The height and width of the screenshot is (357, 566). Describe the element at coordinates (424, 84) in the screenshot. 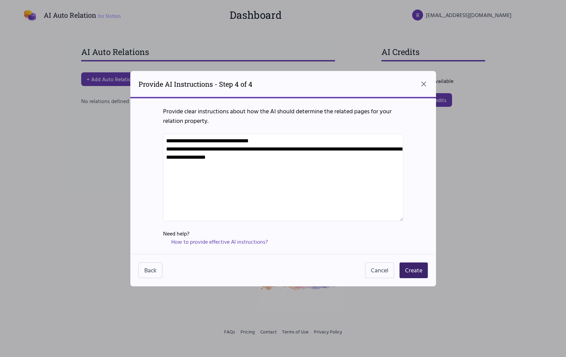

I see `button: Close dialog` at that location.